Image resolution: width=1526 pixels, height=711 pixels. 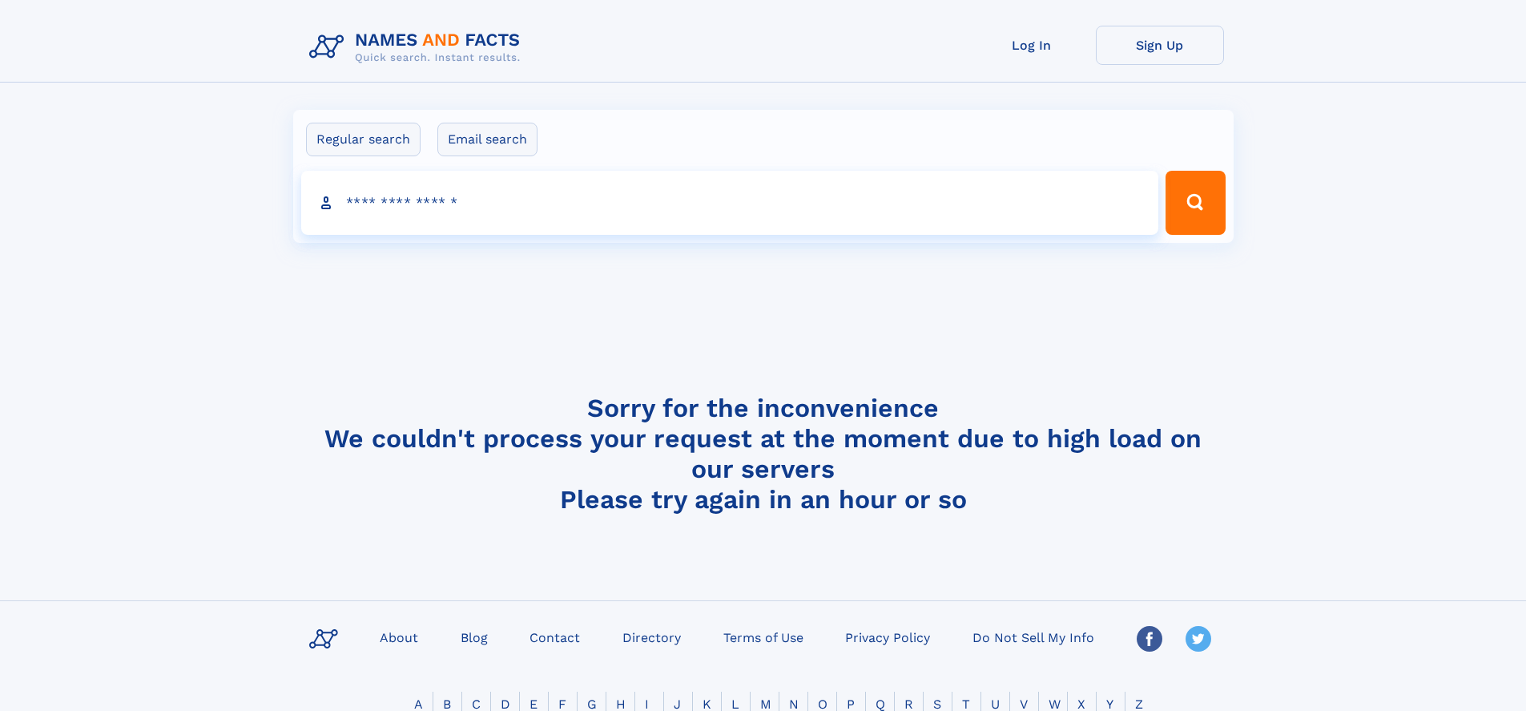 What do you see at coordinates (1150, 638) in the screenshot?
I see `img: Facebook` at bounding box center [1150, 638].